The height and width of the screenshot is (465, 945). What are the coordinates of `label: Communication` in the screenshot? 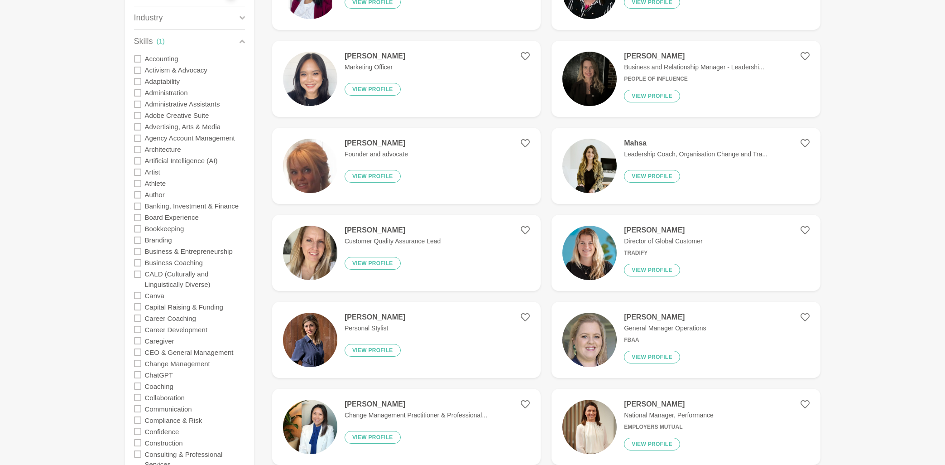 It's located at (169, 408).